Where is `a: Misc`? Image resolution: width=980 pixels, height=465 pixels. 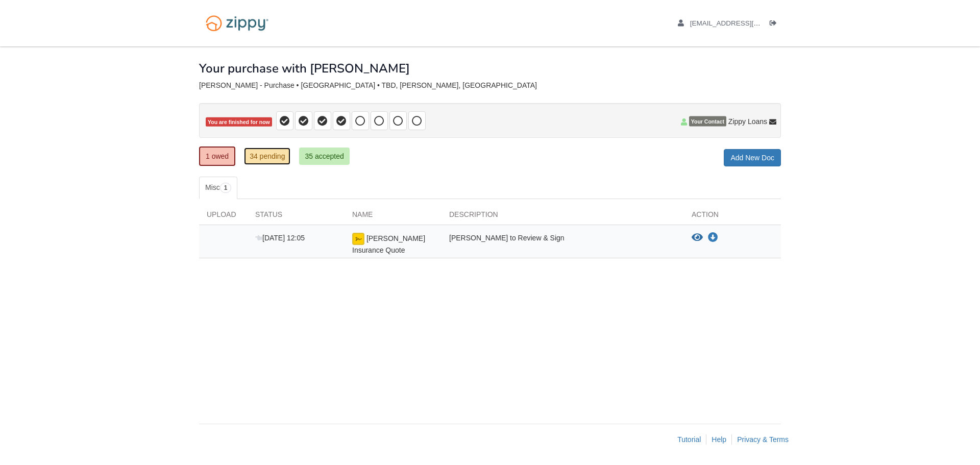 a: Misc is located at coordinates (218, 188).